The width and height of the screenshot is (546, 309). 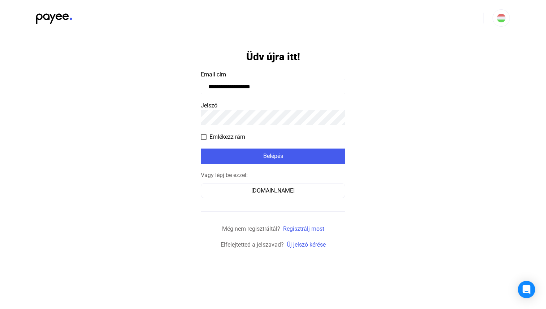 I want to click on span: Email cím, so click(x=213, y=74).